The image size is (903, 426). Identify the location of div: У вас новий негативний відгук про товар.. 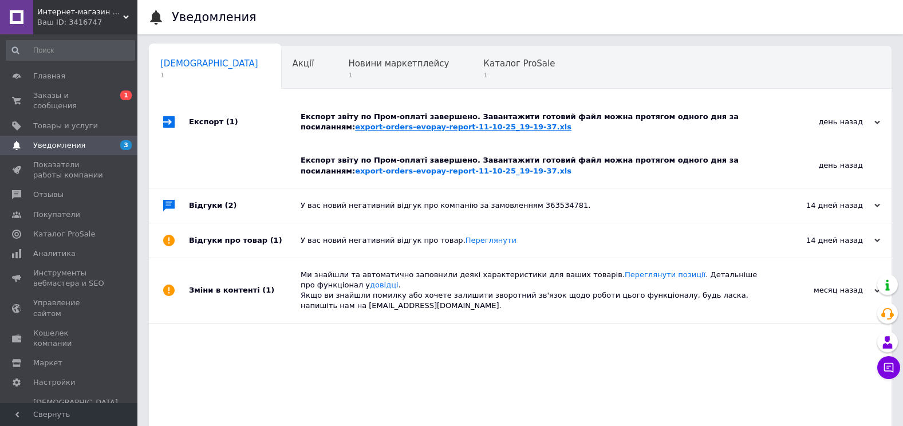
(533, 240).